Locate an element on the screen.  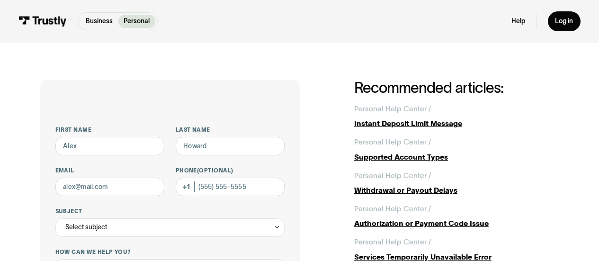
input: (555) 555-5555 is located at coordinates (230, 186).